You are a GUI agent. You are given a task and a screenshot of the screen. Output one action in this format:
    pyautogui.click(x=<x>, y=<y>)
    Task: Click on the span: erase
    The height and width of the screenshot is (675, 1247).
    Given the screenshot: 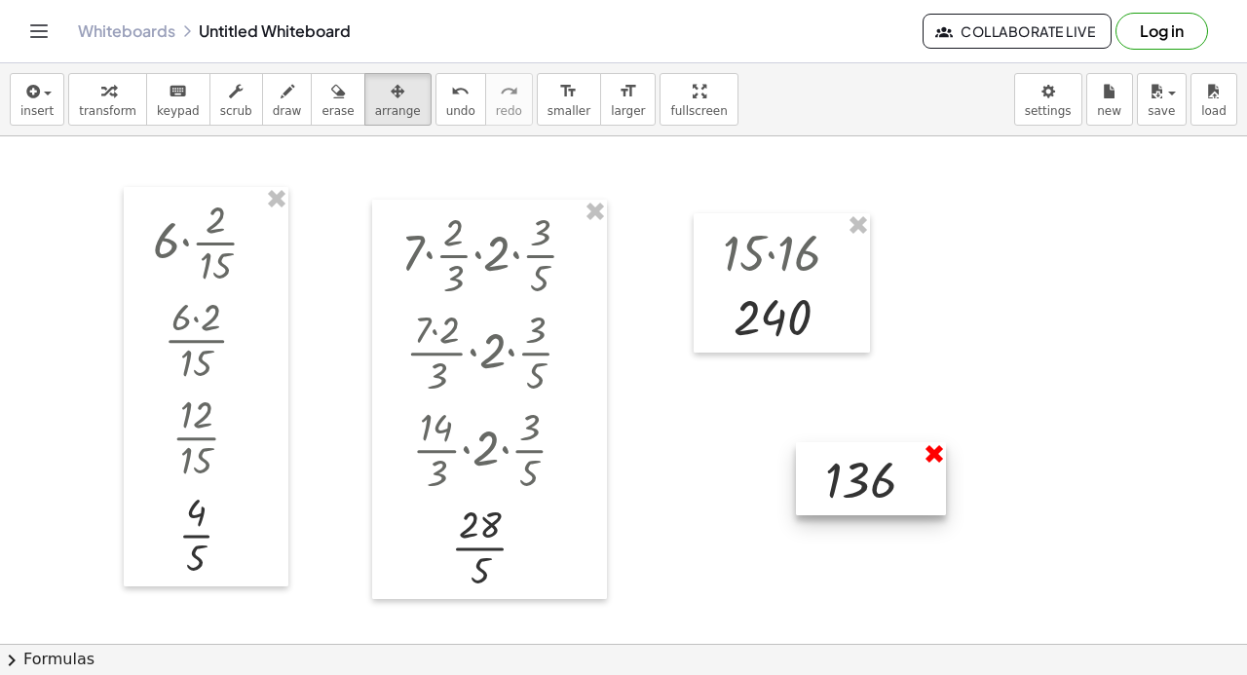 What is the action you would take?
    pyautogui.click(x=337, y=111)
    